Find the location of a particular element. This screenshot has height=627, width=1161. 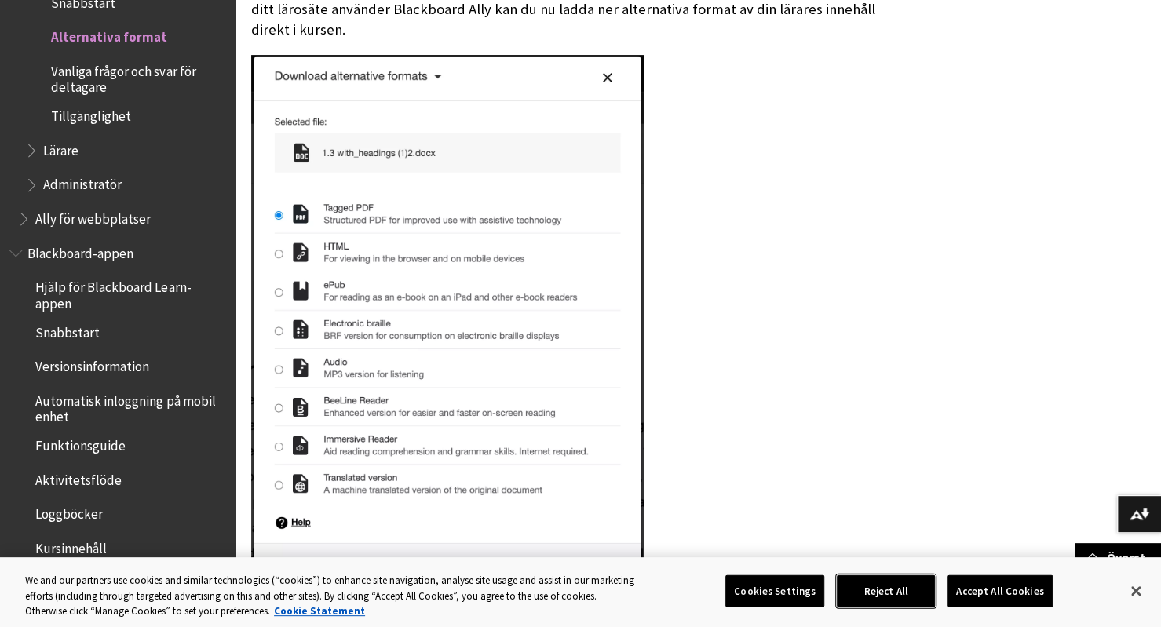

span: Tillgänglighet is located at coordinates (91, 113).